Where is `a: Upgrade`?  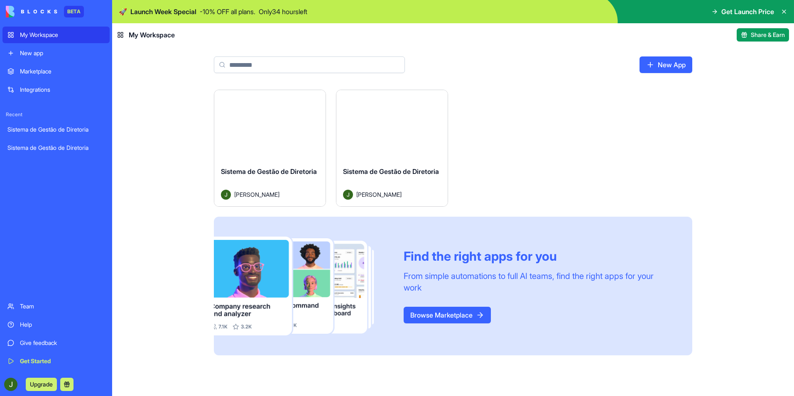 a: Upgrade is located at coordinates (41, 384).